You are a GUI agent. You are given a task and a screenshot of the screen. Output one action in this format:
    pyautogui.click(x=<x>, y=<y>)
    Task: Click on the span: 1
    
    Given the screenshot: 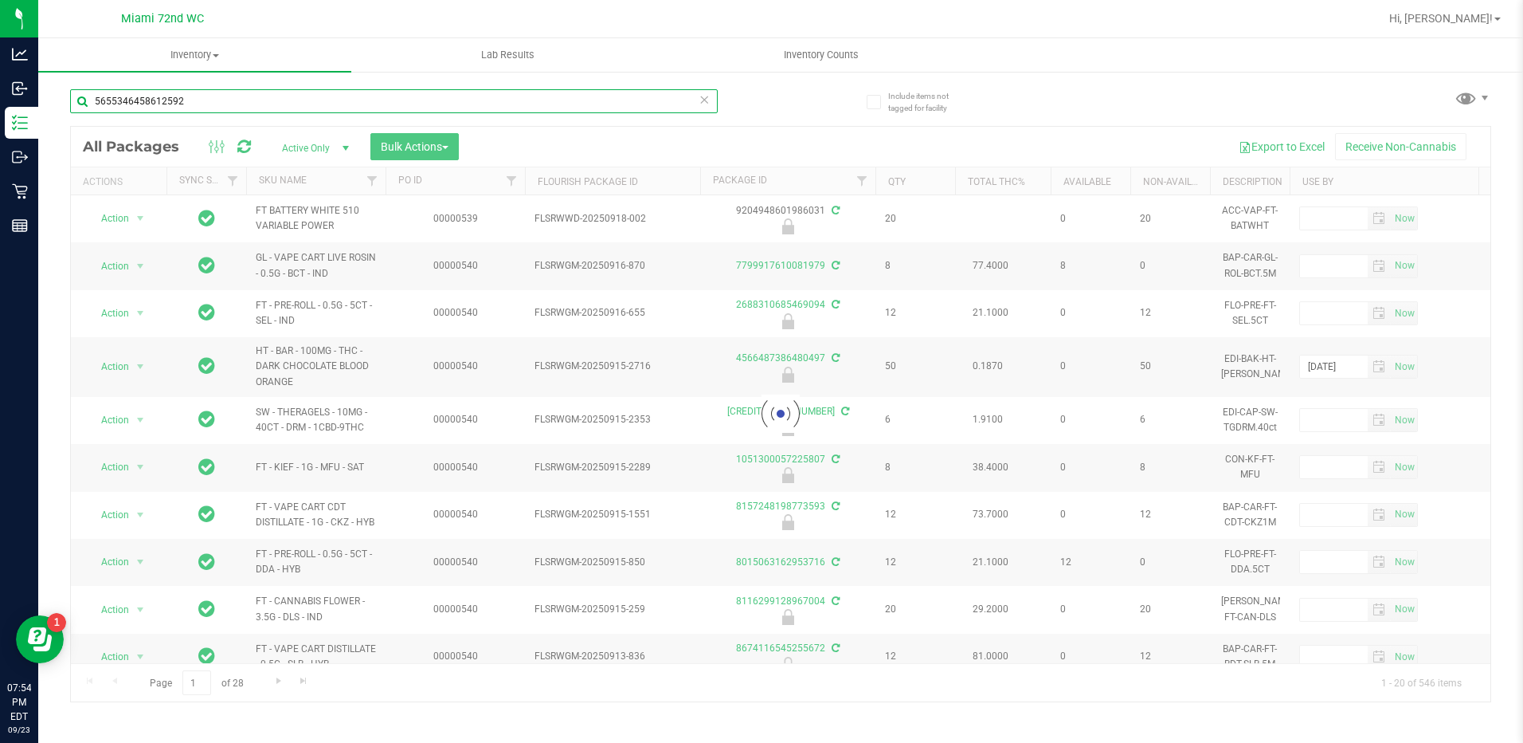 What is the action you would take?
    pyautogui.click(x=10, y=9)
    